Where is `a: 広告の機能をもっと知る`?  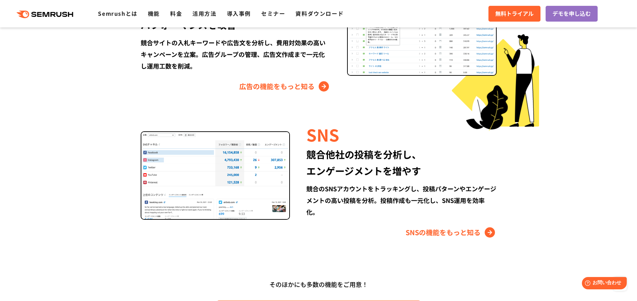 a: 広告の機能をもっと知る is located at coordinates (285, 86).